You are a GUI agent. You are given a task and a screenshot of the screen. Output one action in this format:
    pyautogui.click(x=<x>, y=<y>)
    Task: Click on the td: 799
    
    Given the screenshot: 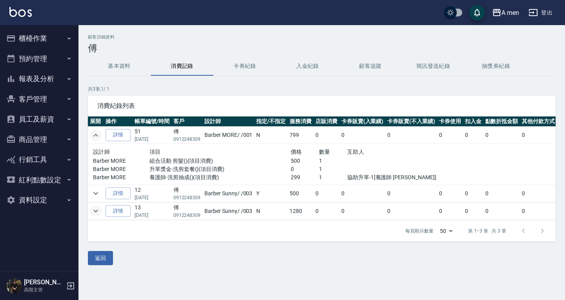 What is the action you would take?
    pyautogui.click(x=301, y=135)
    